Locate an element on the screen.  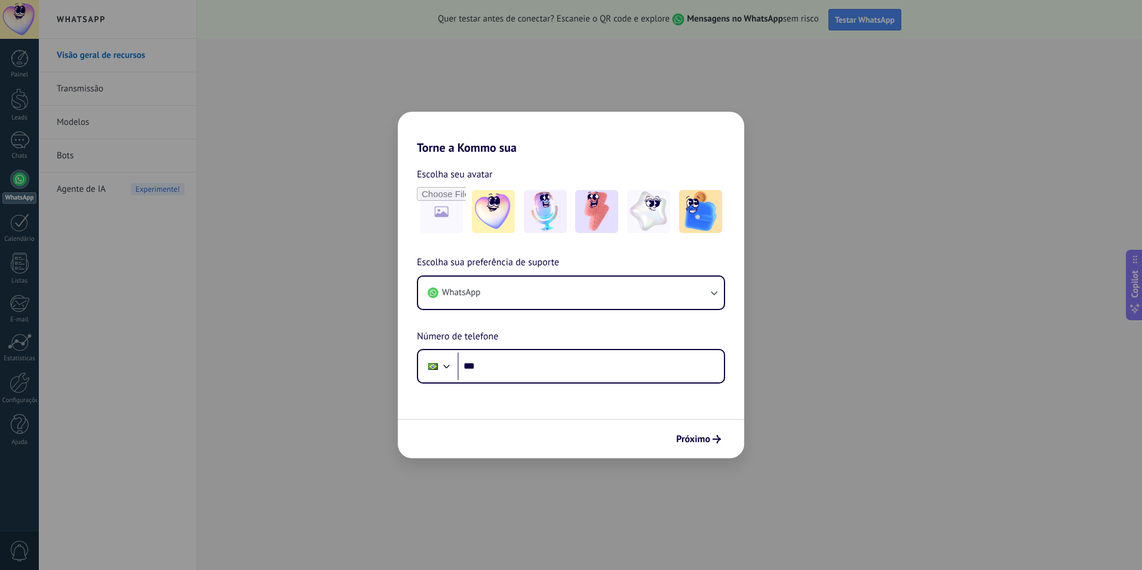
span: WhatsApp is located at coordinates (461, 293).